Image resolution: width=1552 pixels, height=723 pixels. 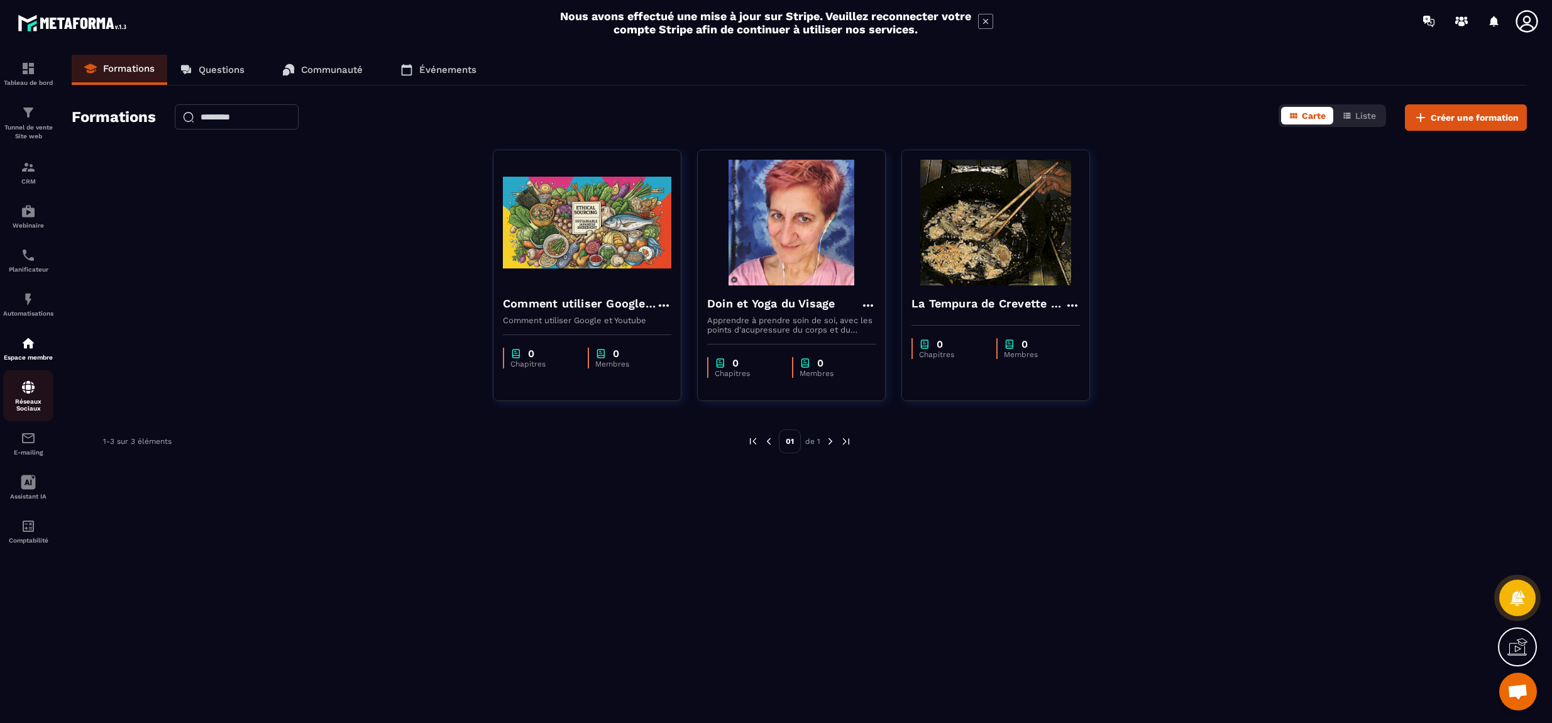 I want to click on a: formation-backgroundDoin et Yoga du VisageApprendre à prendre soin de soi, avec les points d'acup..., so click(x=799, y=283).